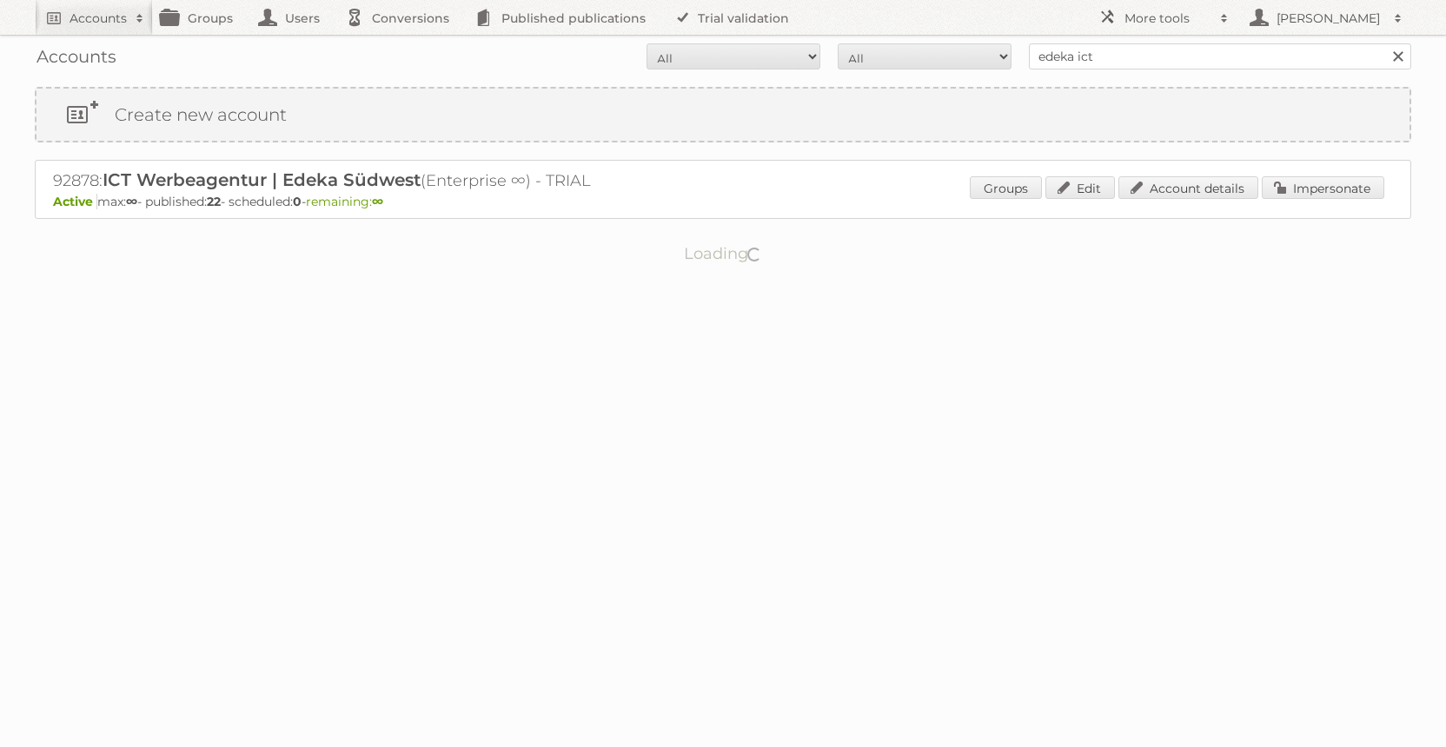  What do you see at coordinates (723, 115) in the screenshot?
I see `a: Create new account` at bounding box center [723, 115].